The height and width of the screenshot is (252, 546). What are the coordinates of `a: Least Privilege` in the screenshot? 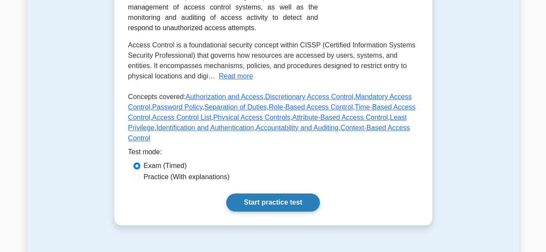 It's located at (268, 123).